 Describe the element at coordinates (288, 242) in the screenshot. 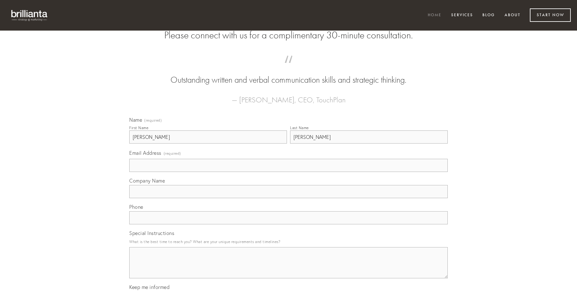

I see `p: What is the best time to reach you? What are your unique requirements and timelines?` at that location.